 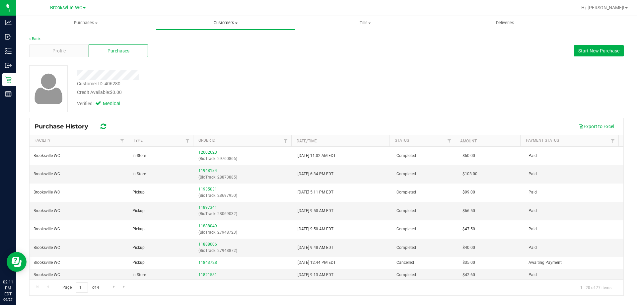 I want to click on a: Status, so click(x=402, y=140).